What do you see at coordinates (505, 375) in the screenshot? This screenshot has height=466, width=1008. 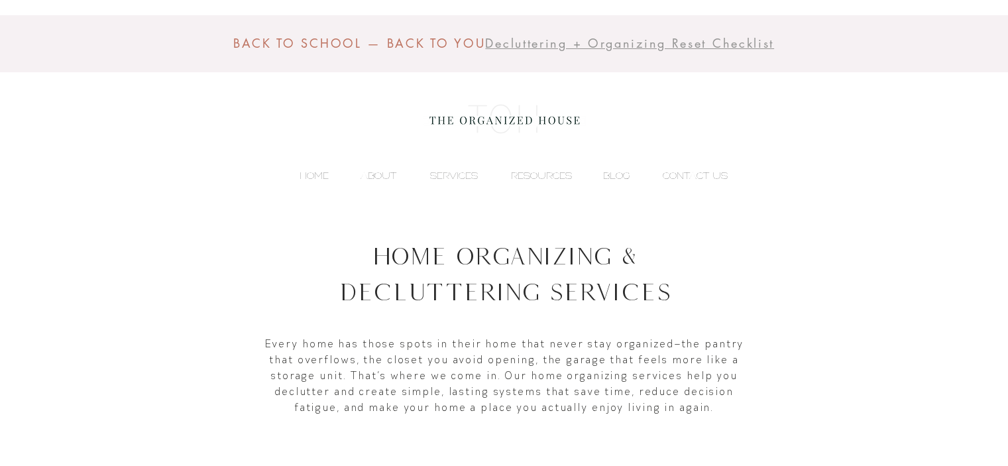 I see `p: Every home has those spots in their home that never stay organized—the pantry that overflows, the...` at bounding box center [505, 375].